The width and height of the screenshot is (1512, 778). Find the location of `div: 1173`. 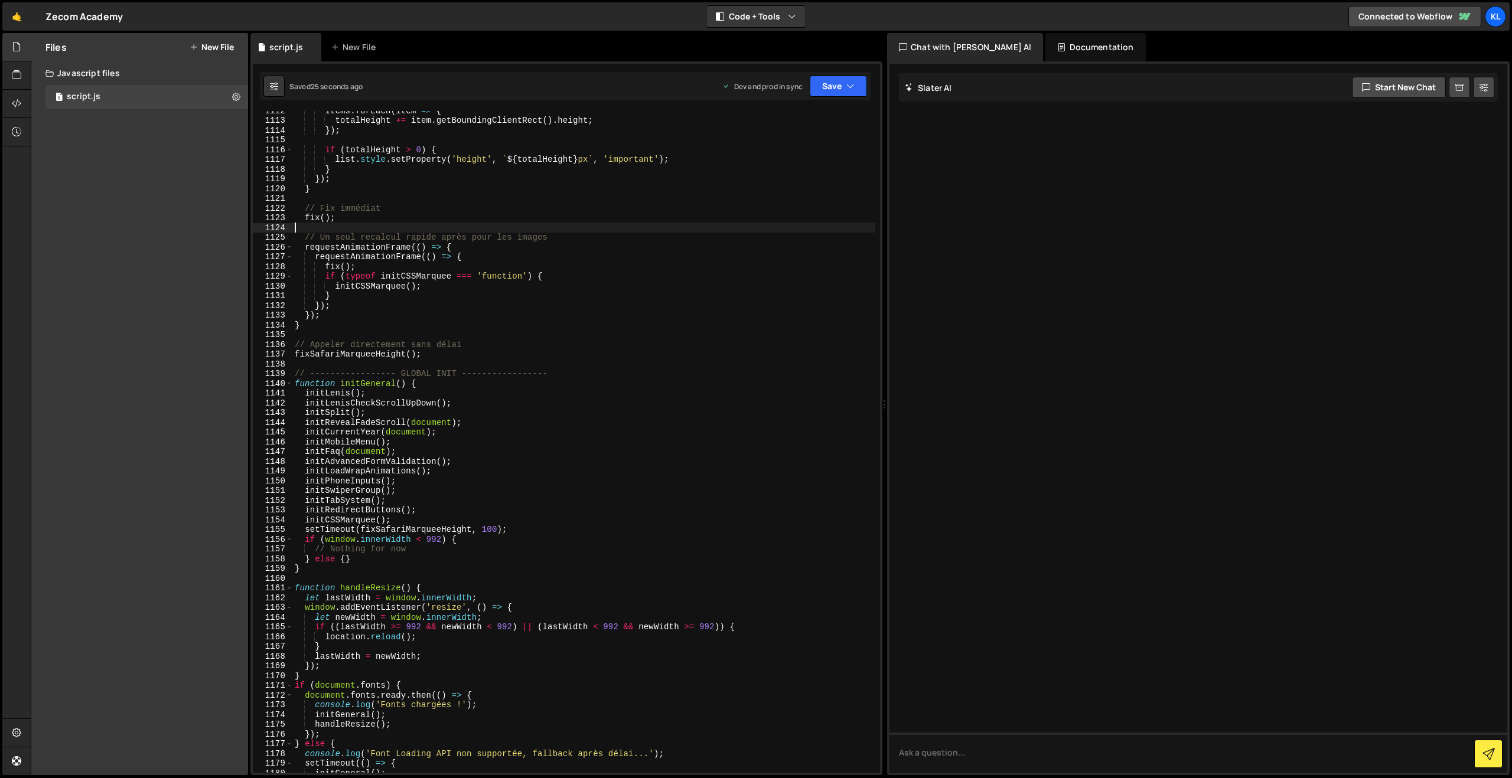

div: 1173 is located at coordinates (273, 705).